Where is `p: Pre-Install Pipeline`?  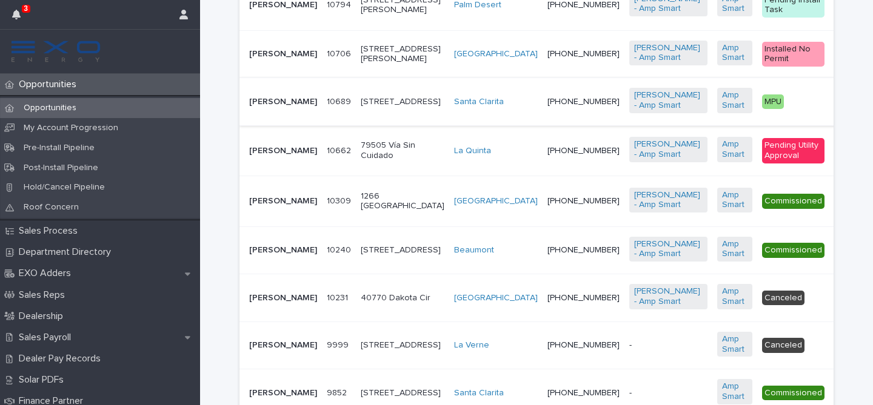
p: Pre-Install Pipeline is located at coordinates (59, 148).